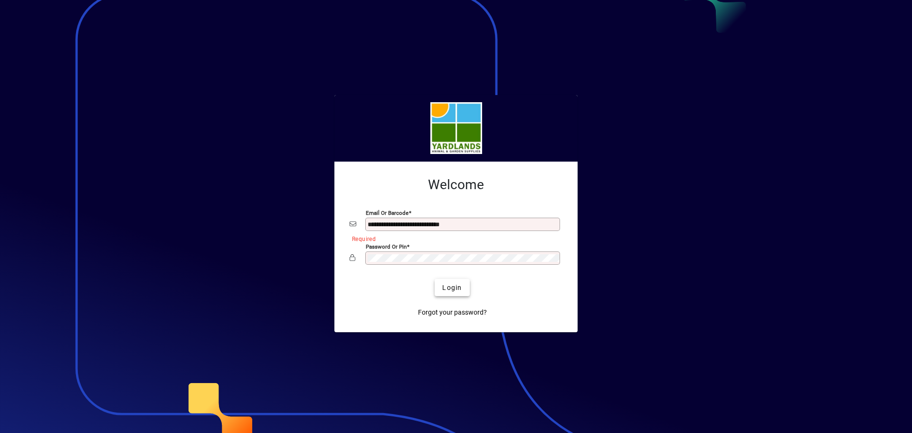 This screenshot has width=912, height=433. Describe the element at coordinates (451, 287) in the screenshot. I see `span: Login` at that location.